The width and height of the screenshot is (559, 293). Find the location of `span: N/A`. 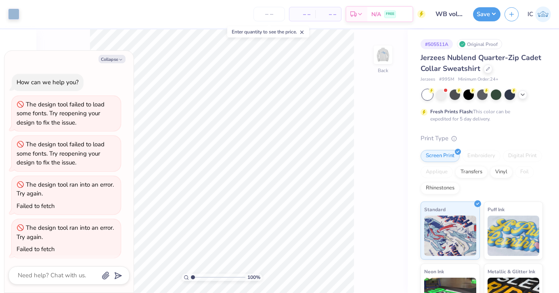

span: N/A is located at coordinates (376, 14).